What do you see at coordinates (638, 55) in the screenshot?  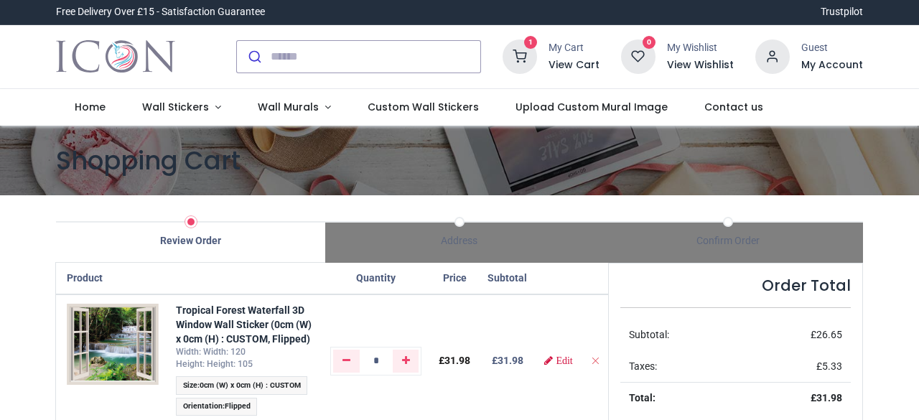 I see `a: 0` at bounding box center [638, 55].